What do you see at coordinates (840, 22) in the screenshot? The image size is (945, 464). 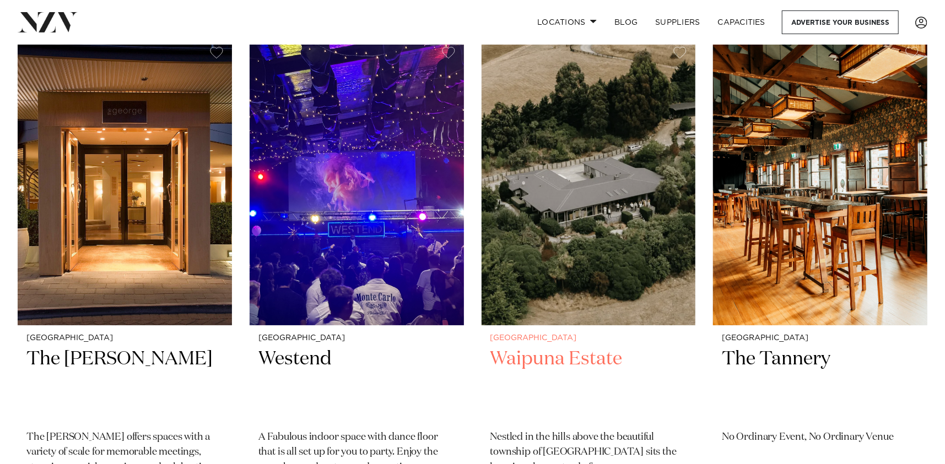 I see `a: Advertise your business` at bounding box center [840, 22].